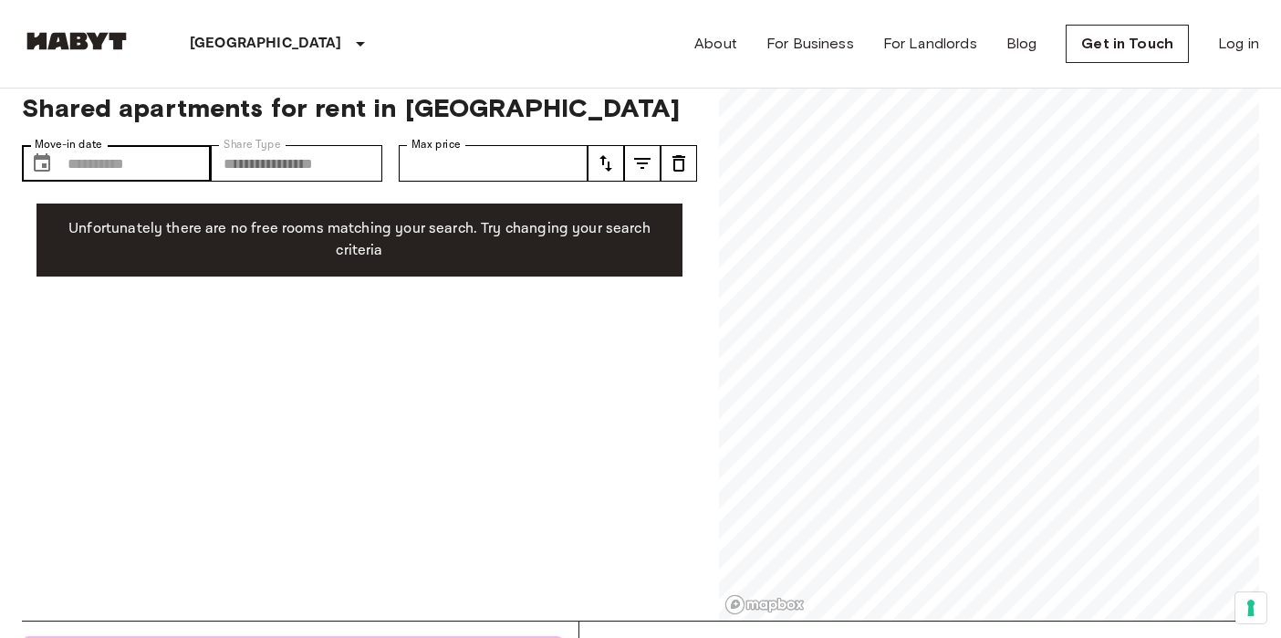 Image resolution: width=1281 pixels, height=638 pixels. What do you see at coordinates (989, 345) in the screenshot?
I see `canvas: Map` at bounding box center [989, 345].